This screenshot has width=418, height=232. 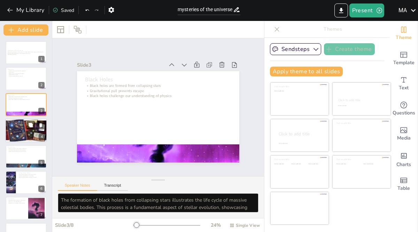 I want to click on p: Dark Matter, so click(x=26, y=121).